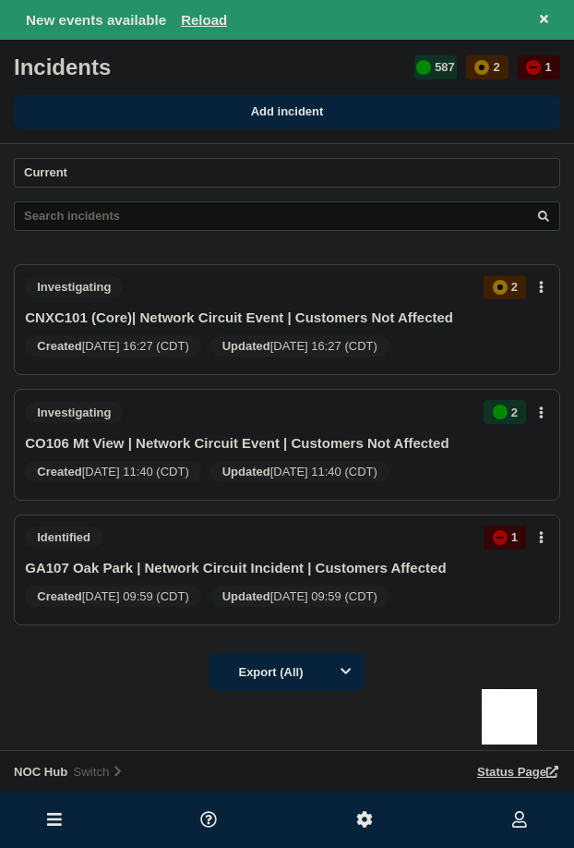 This screenshot has width=574, height=848. I want to click on button: Options, so click(346, 671).